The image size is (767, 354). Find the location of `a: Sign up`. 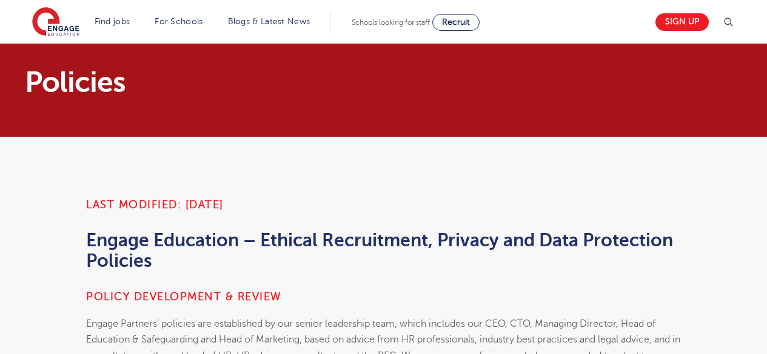

a: Sign up is located at coordinates (682, 22).